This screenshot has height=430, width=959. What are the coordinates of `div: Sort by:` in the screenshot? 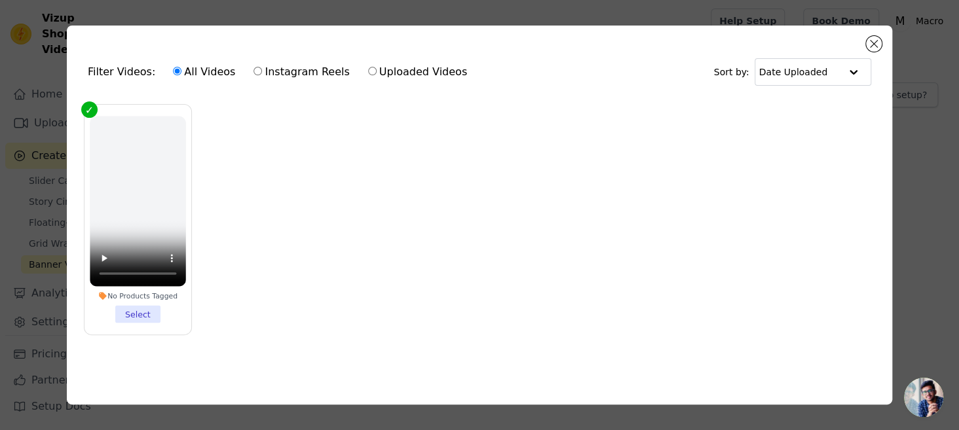 It's located at (793, 72).